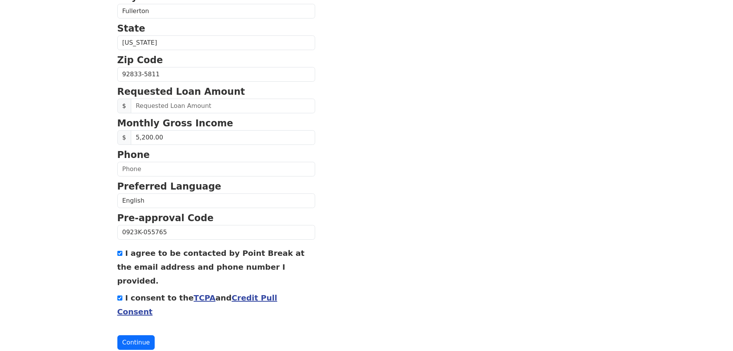 The image size is (733, 351). What do you see at coordinates (216, 123) in the screenshot?
I see `p: Monthly Gross Income` at bounding box center [216, 123].